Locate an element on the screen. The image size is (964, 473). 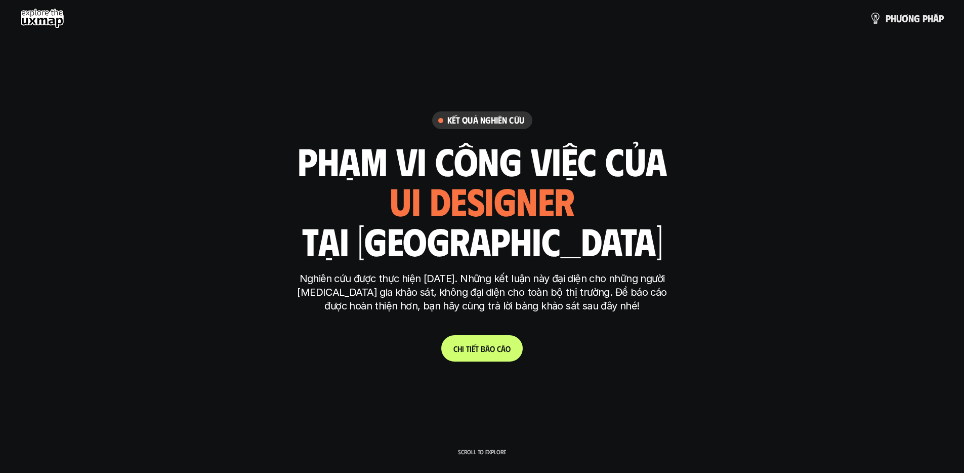
p: Scroll to explore is located at coordinates (482, 452).